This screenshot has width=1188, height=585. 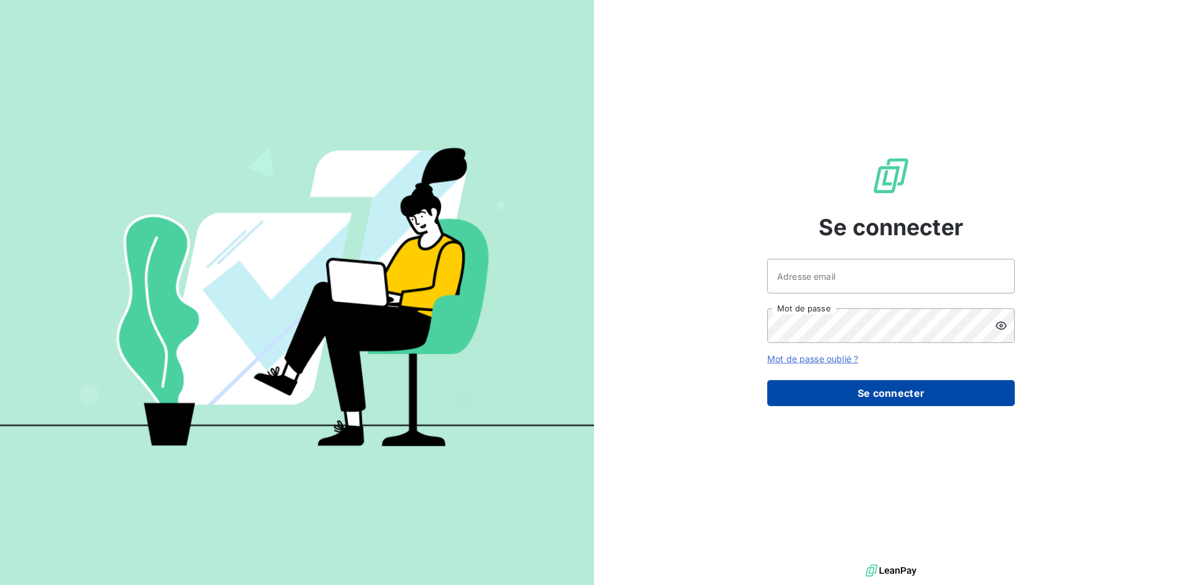 What do you see at coordinates (891, 176) in the screenshot?
I see `img: Logo LeanPay` at bounding box center [891, 176].